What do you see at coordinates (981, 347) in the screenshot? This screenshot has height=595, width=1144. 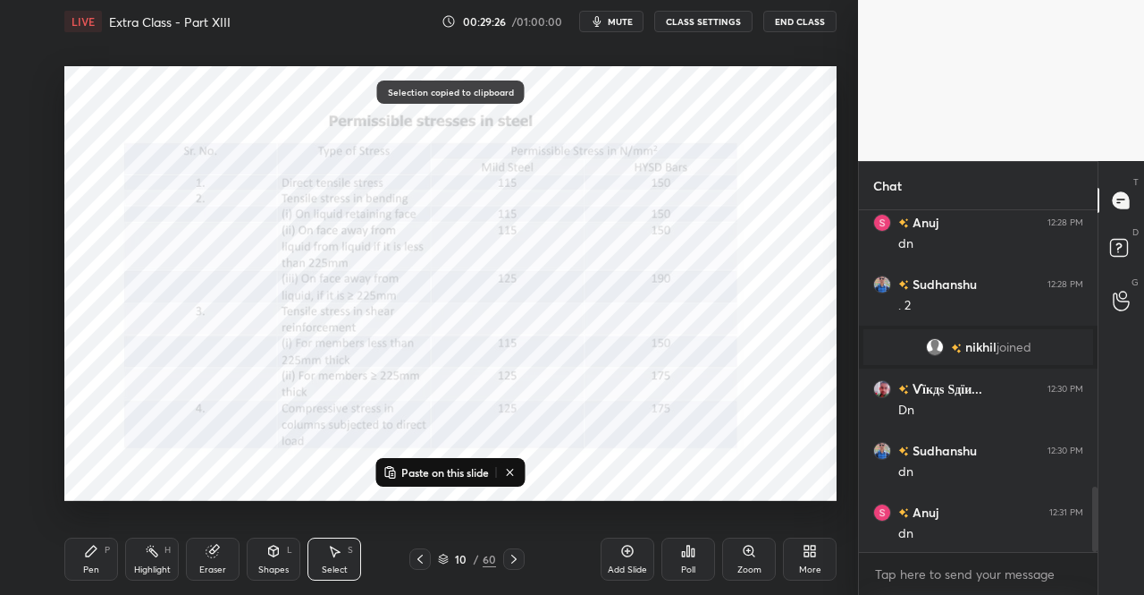 I see `span: nikhil` at bounding box center [981, 347].